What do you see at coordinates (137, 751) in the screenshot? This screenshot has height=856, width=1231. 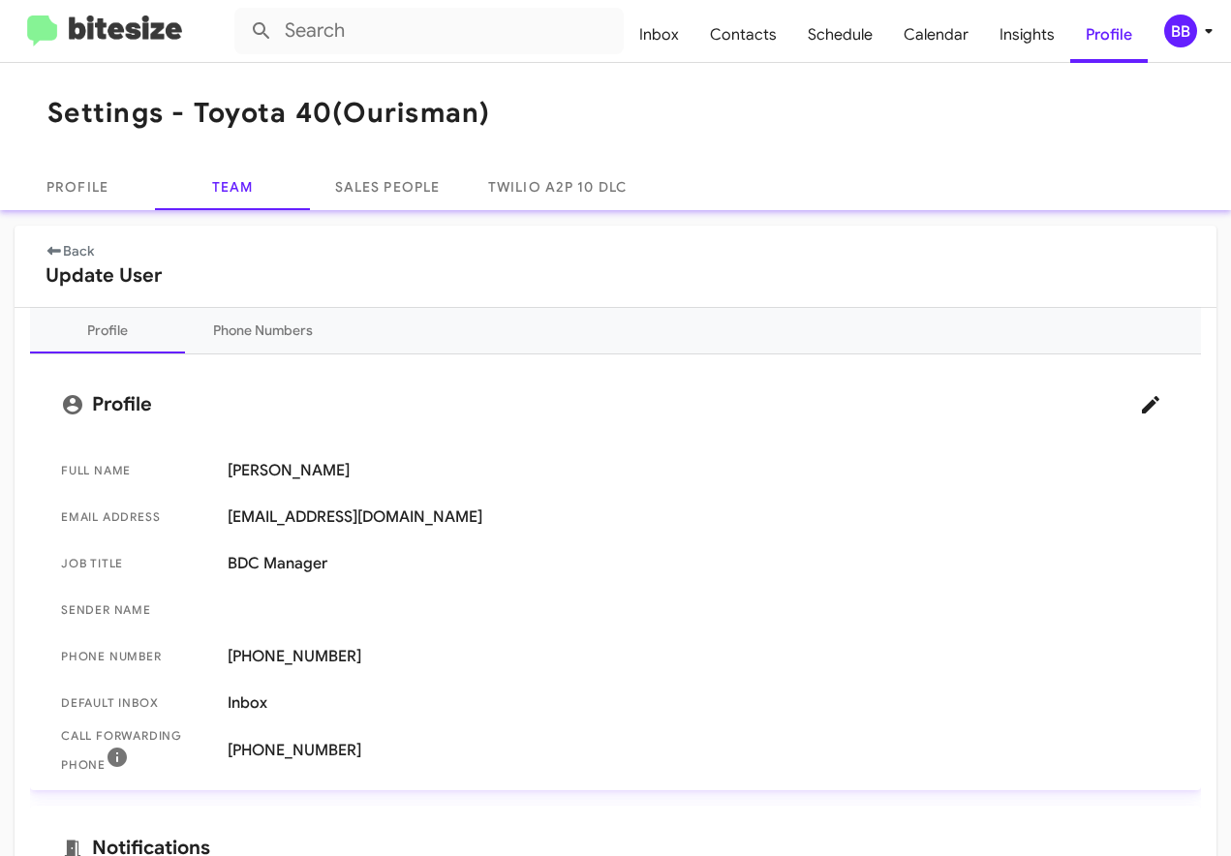 I see `span: Call Forwarding Phone` at bounding box center [137, 751].